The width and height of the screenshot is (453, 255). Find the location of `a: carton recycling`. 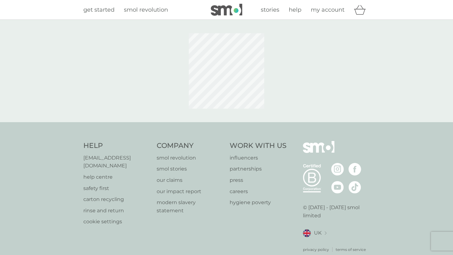

a: carton recycling is located at coordinates (117, 200).